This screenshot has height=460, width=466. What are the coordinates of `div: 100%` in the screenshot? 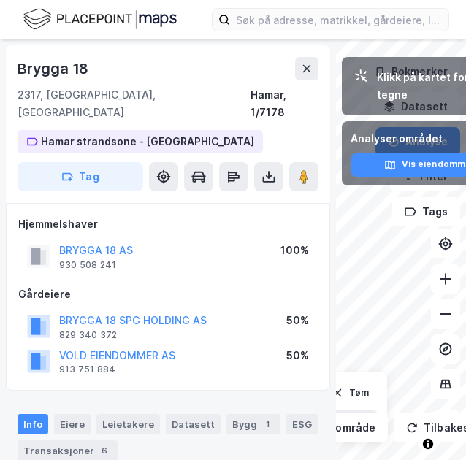 It's located at (294, 250).